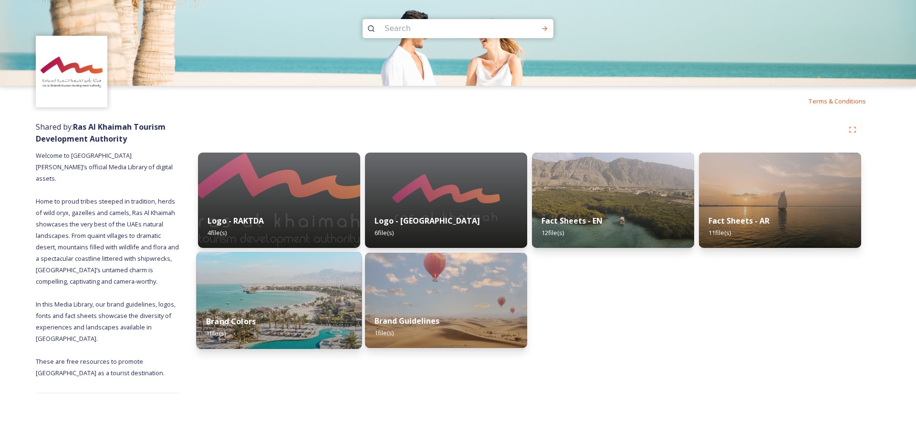 The height and width of the screenshot is (431, 916). What do you see at coordinates (445, 29) in the screenshot?
I see `input: Search` at bounding box center [445, 29].